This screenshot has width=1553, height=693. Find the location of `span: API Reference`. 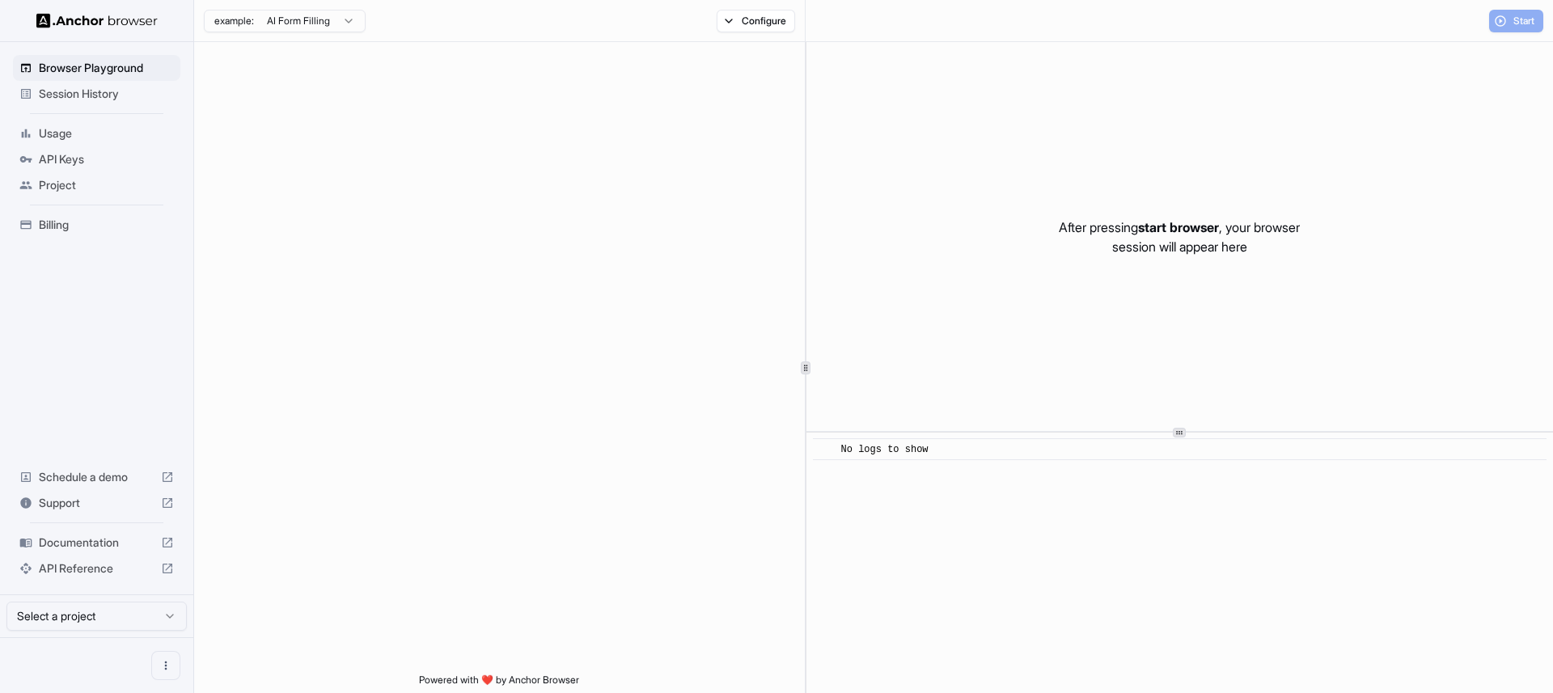

span: API Reference is located at coordinates (96, 569).